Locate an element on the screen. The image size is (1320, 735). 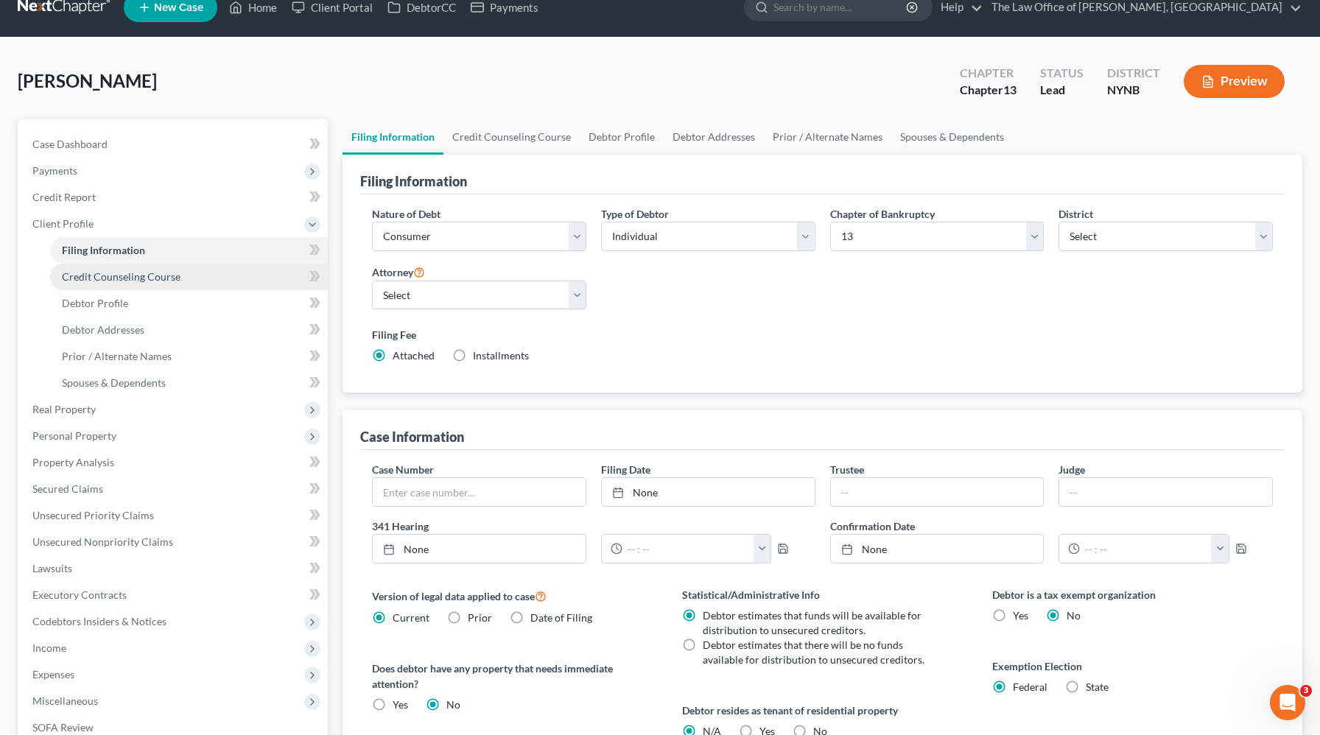
label: Trustee is located at coordinates (847, 469).